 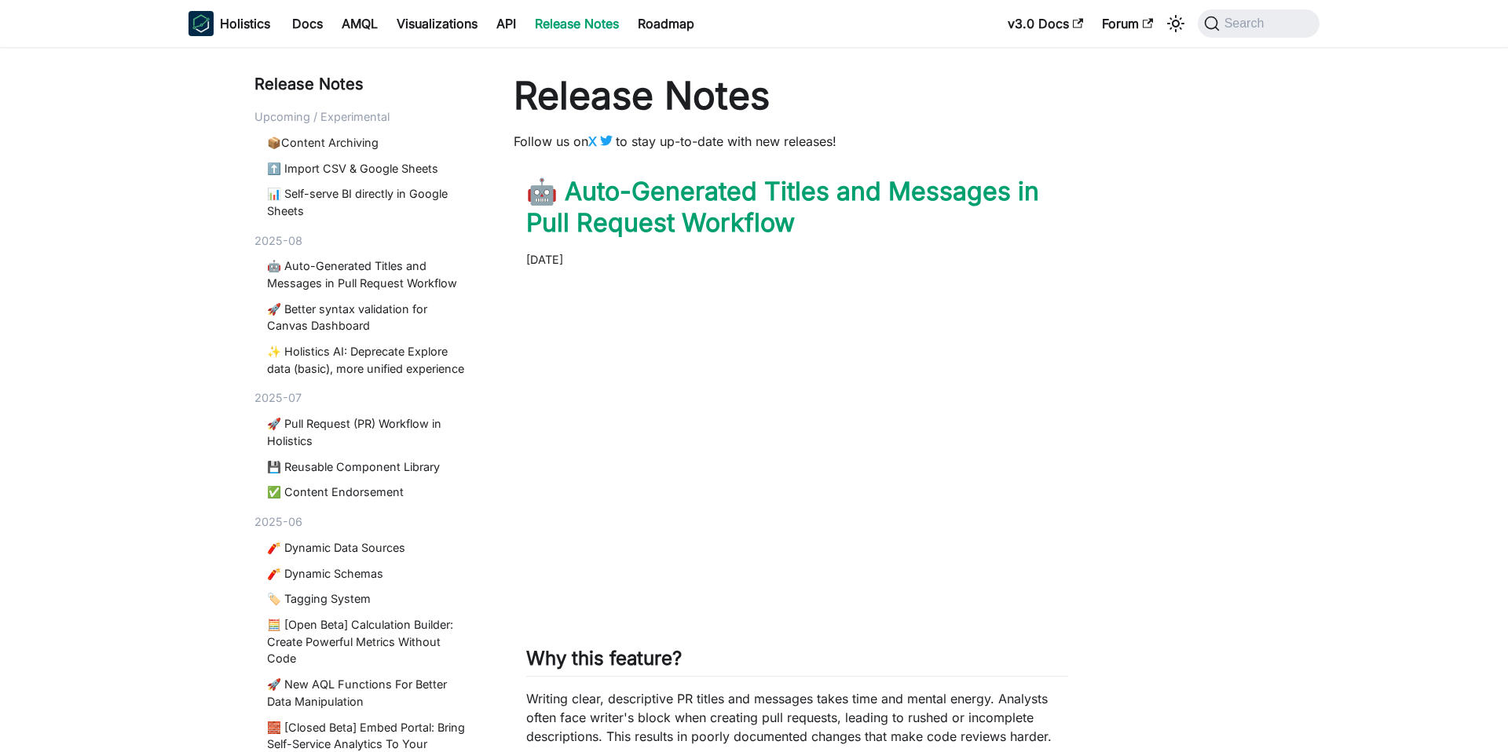 What do you see at coordinates (797, 662) in the screenshot?
I see `h2: Why this feature?` at bounding box center [797, 662].